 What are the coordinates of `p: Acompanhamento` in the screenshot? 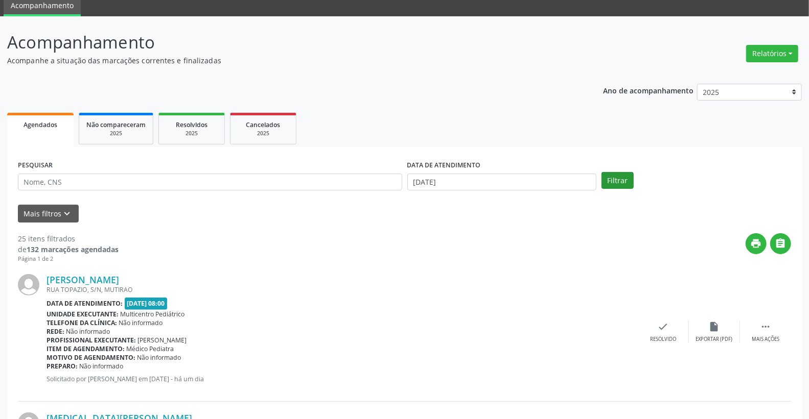 It's located at (285, 42).